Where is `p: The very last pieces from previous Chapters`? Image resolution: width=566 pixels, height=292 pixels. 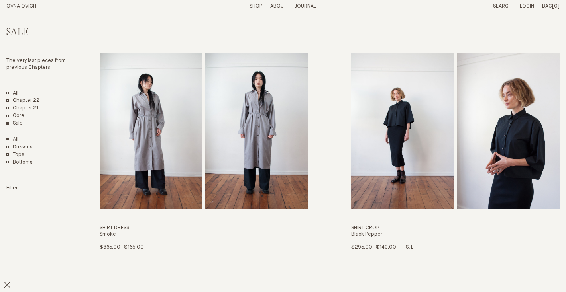 p: The very last pieces from previous Chapters is located at coordinates (38, 65).